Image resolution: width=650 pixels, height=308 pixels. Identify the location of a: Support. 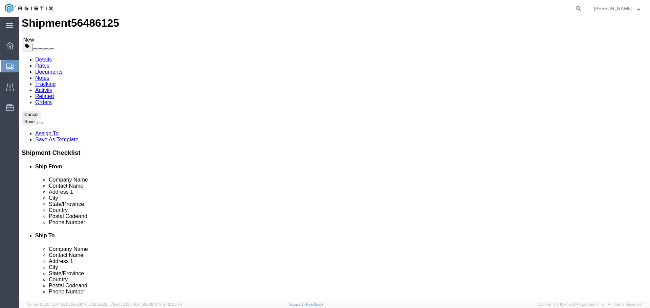
(297, 304).